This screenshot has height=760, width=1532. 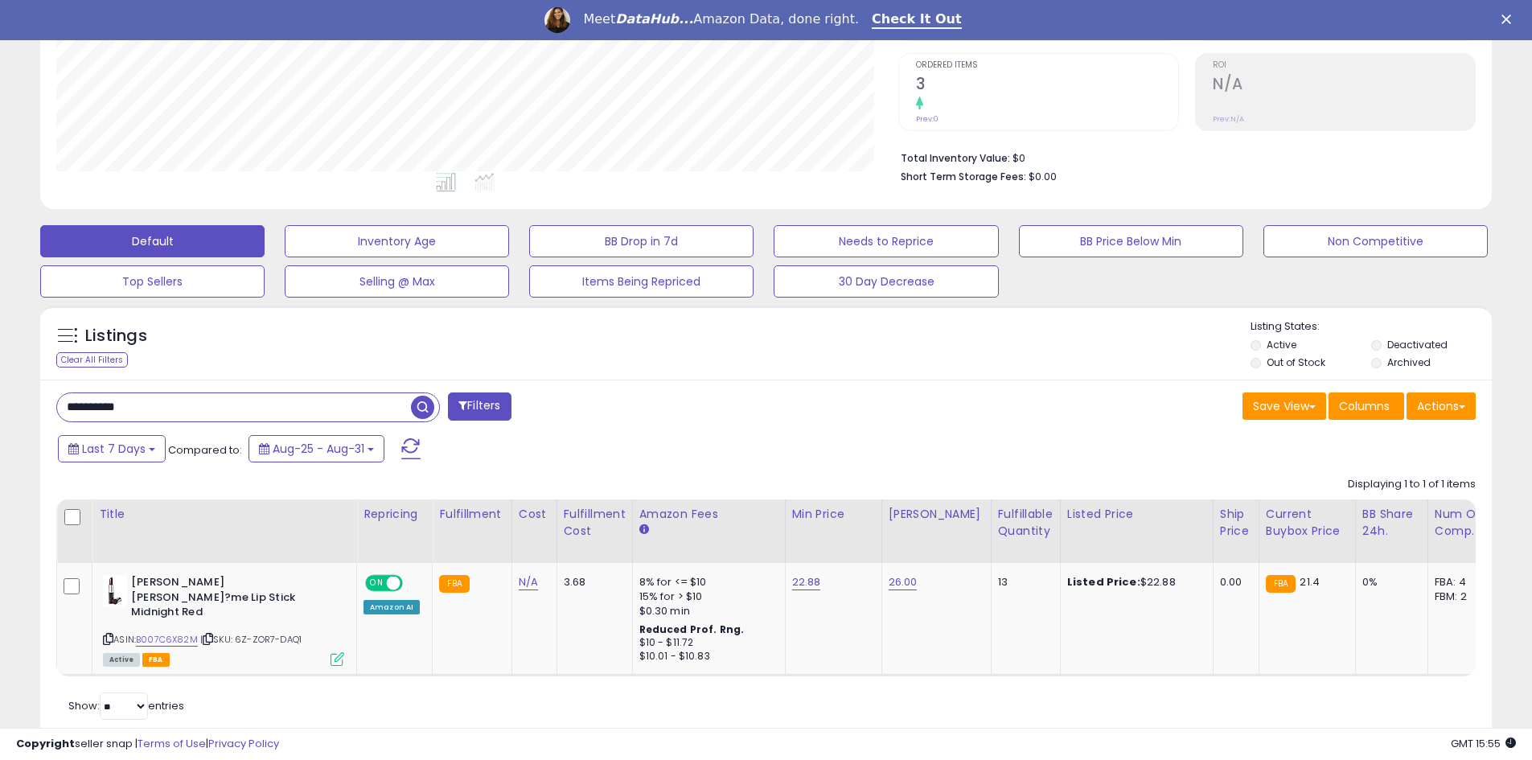 I want to click on div: Displaying 1 to 1 of 1 items, so click(x=1411, y=484).